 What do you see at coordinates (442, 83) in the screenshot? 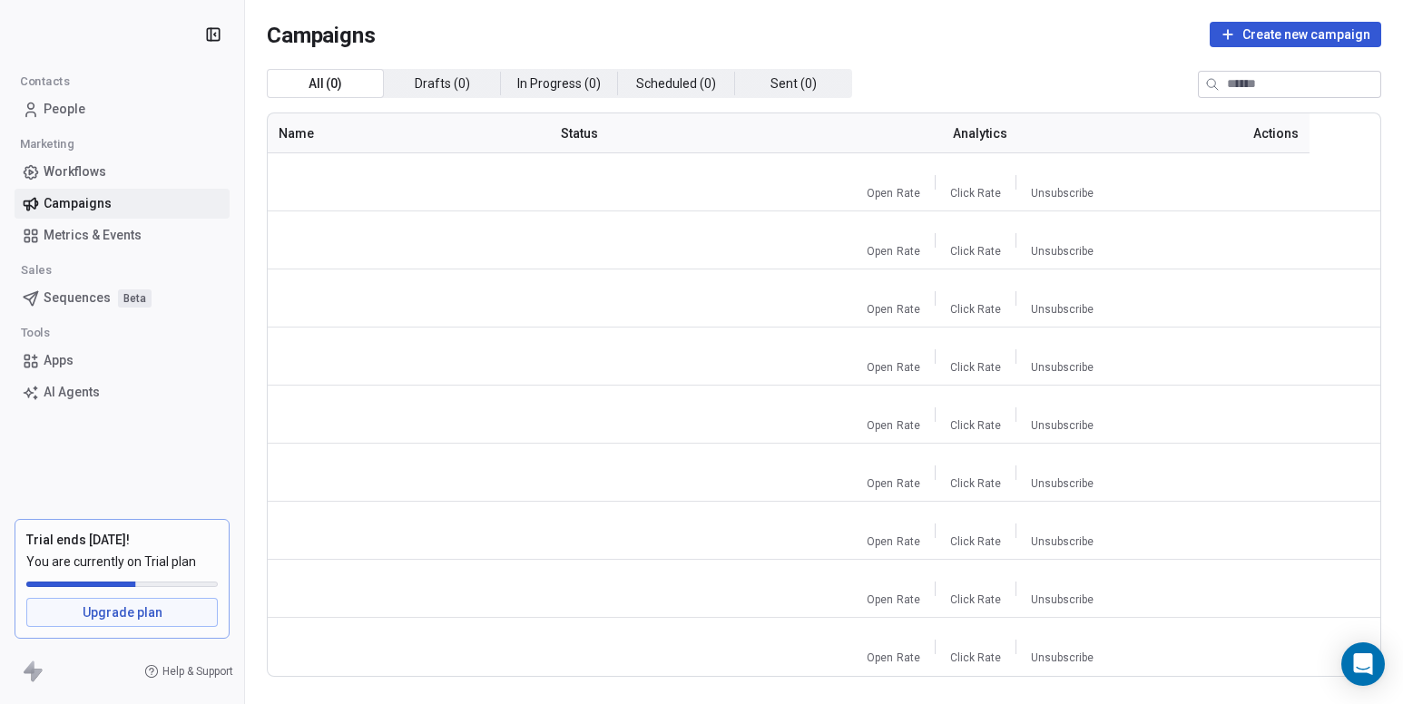
I see `span: Drafts ( 0 )` at bounding box center [442, 83].